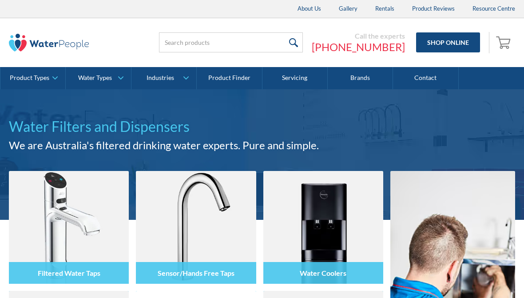 The width and height of the screenshot is (524, 298). What do you see at coordinates (505, 42) in the screenshot?
I see `img: shopping cart` at bounding box center [505, 42].